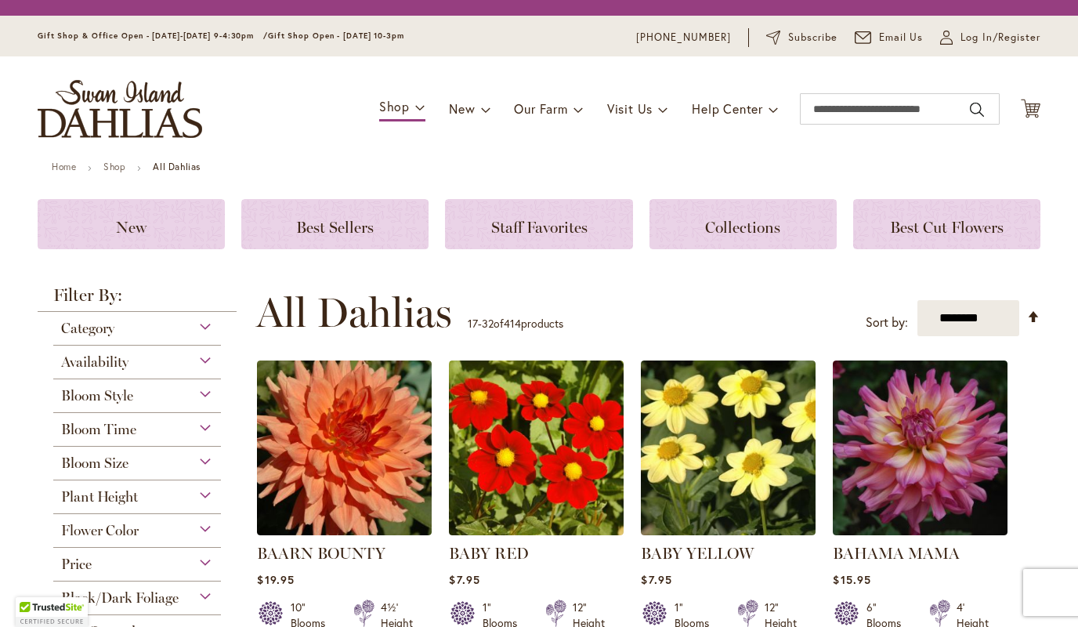 This screenshot has height=627, width=1078. What do you see at coordinates (95, 463) in the screenshot?
I see `span: Bloom Size` at bounding box center [95, 463].